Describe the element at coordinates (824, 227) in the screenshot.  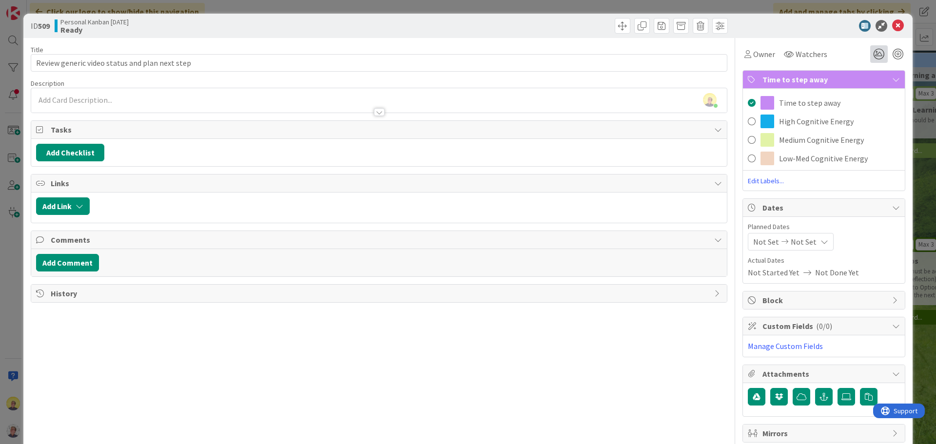
I see `span: Planned Dates` at that location.